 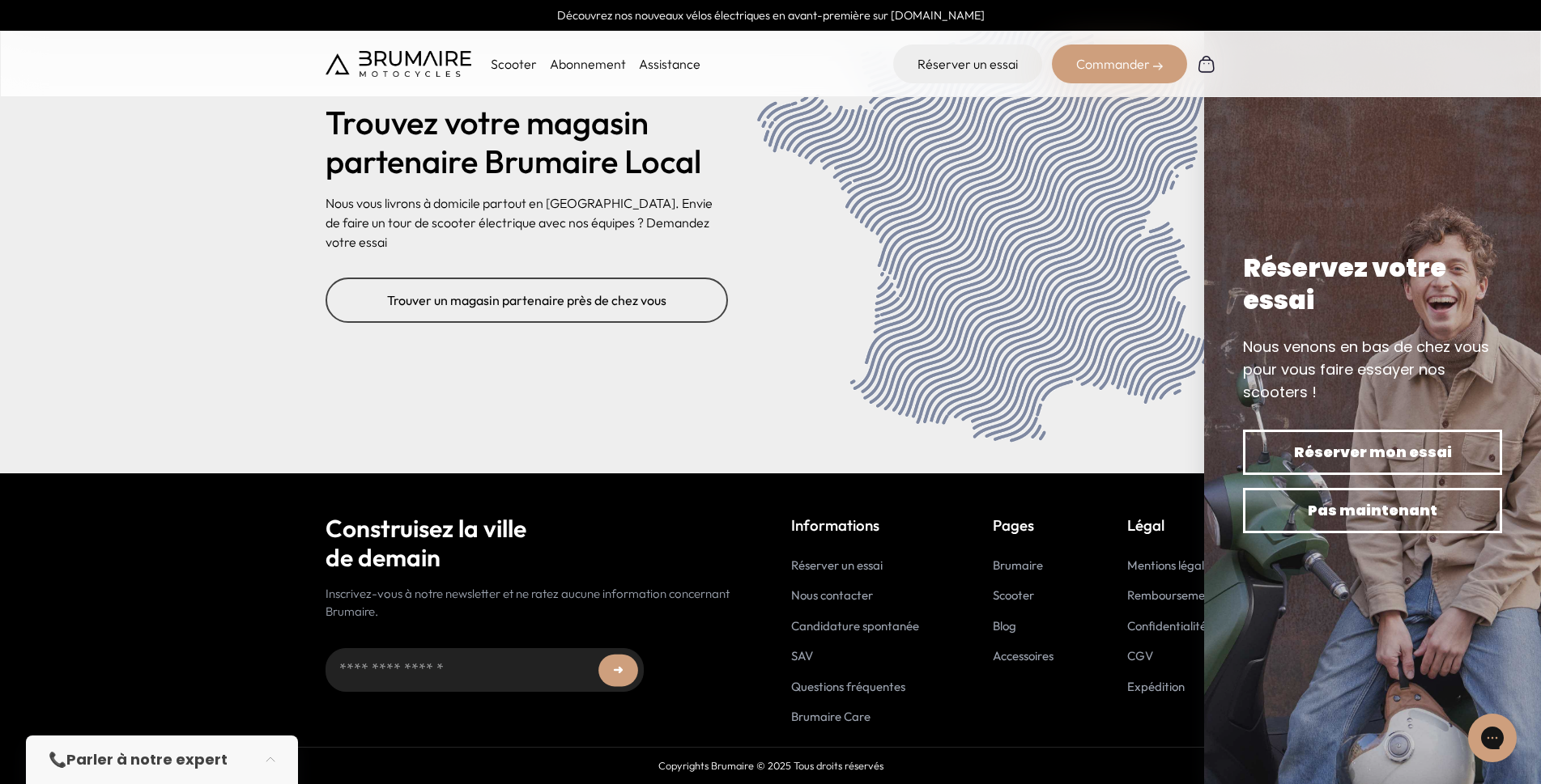 I want to click on a: Brumaire, so click(x=1018, y=566).